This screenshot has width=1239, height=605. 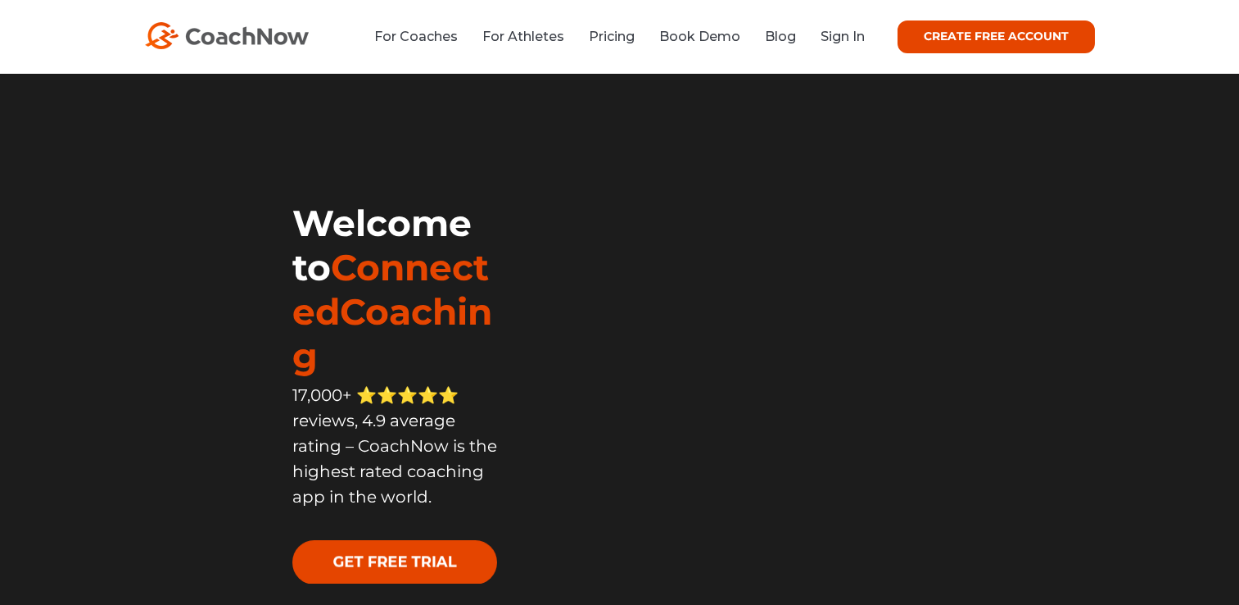 I want to click on a: Blog, so click(x=781, y=36).